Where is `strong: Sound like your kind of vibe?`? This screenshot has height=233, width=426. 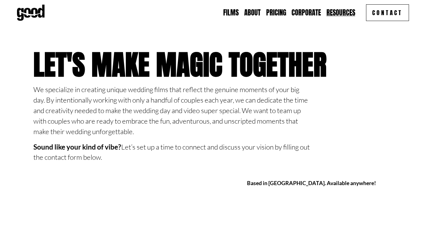
strong: Sound like your kind of vibe? is located at coordinates (77, 147).